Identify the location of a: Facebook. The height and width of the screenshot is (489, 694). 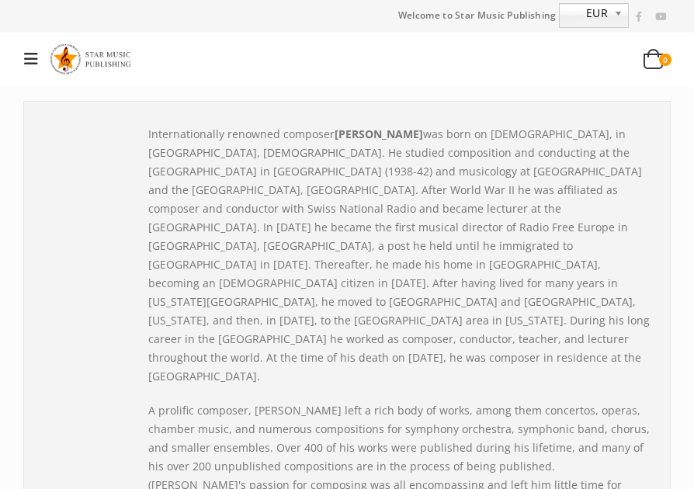
(639, 17).